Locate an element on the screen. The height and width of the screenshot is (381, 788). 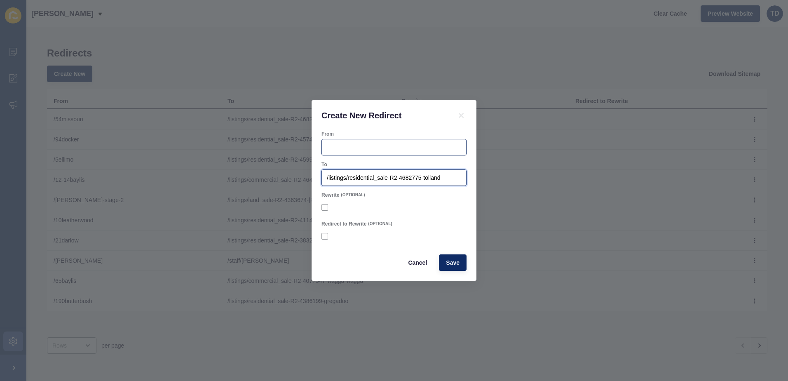
label: From is located at coordinates (327, 134).